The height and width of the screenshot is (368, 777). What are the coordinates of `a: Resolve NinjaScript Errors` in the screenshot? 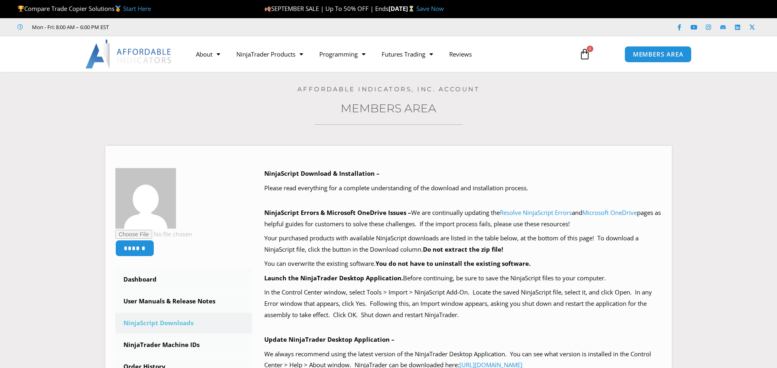 It's located at (536, 213).